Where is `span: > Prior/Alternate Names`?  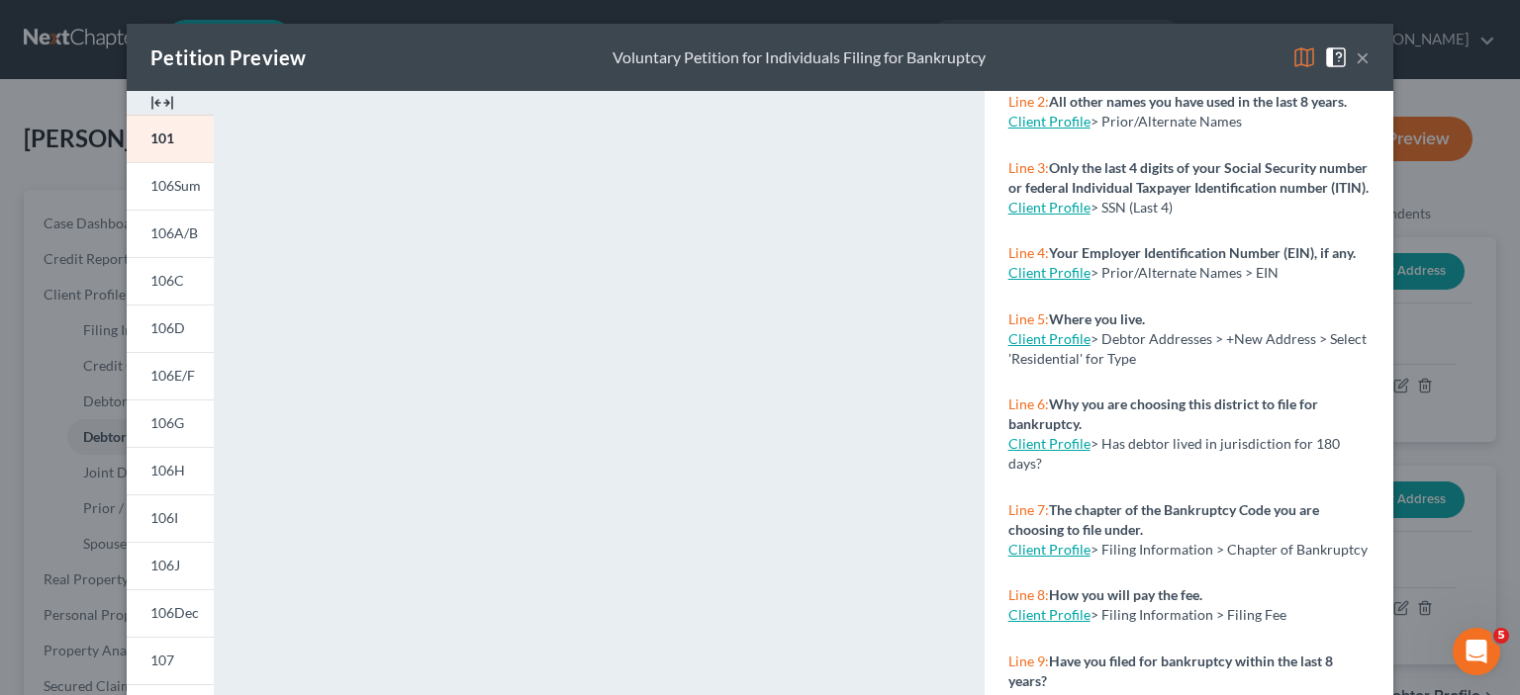 span: > Prior/Alternate Names is located at coordinates (1165, 121).